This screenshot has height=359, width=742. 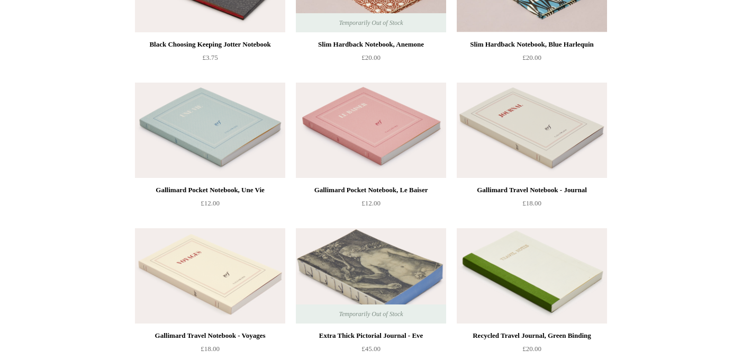 I want to click on img: Gallimard Pocket Notebook, Une Vie, so click(x=210, y=130).